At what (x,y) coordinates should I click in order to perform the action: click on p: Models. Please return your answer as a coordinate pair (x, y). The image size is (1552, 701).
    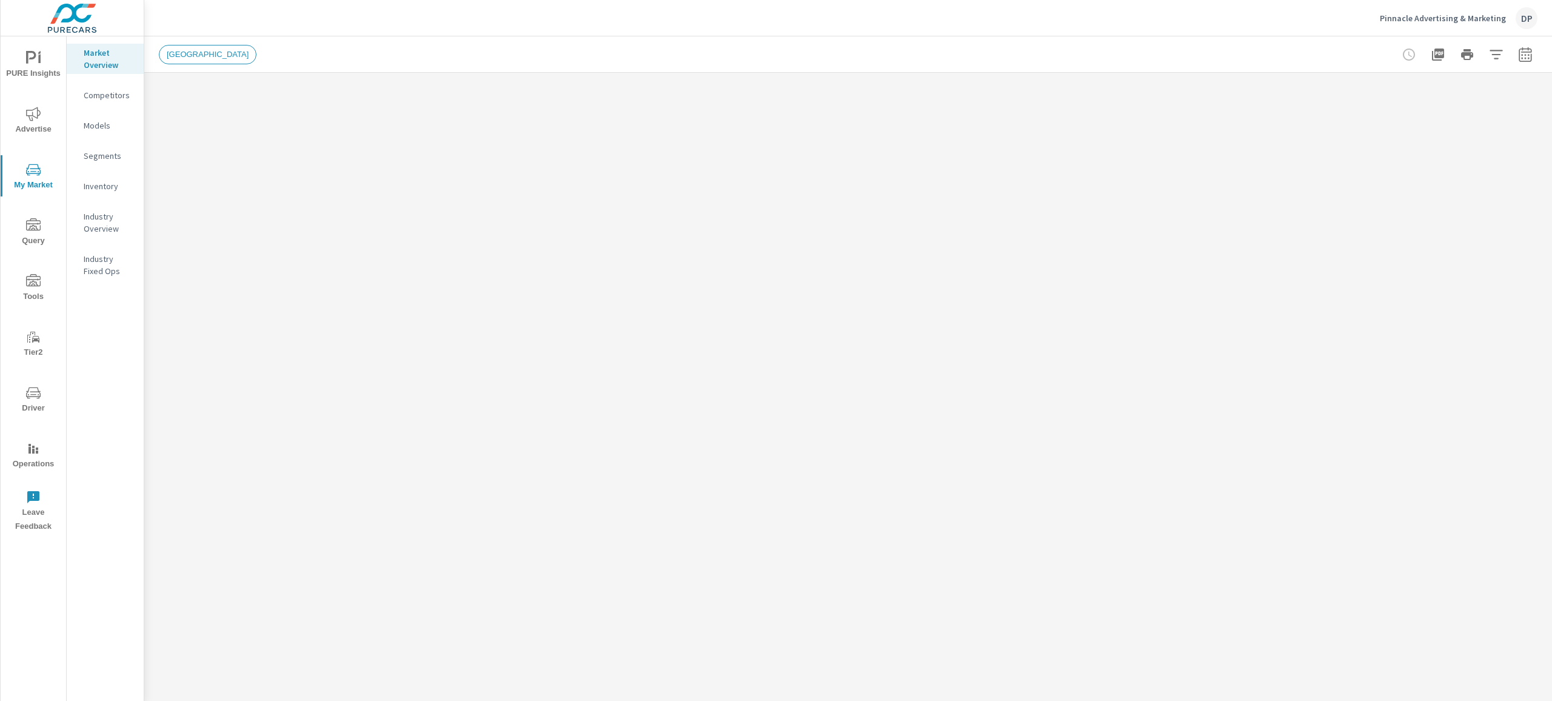
    Looking at the image, I should click on (109, 126).